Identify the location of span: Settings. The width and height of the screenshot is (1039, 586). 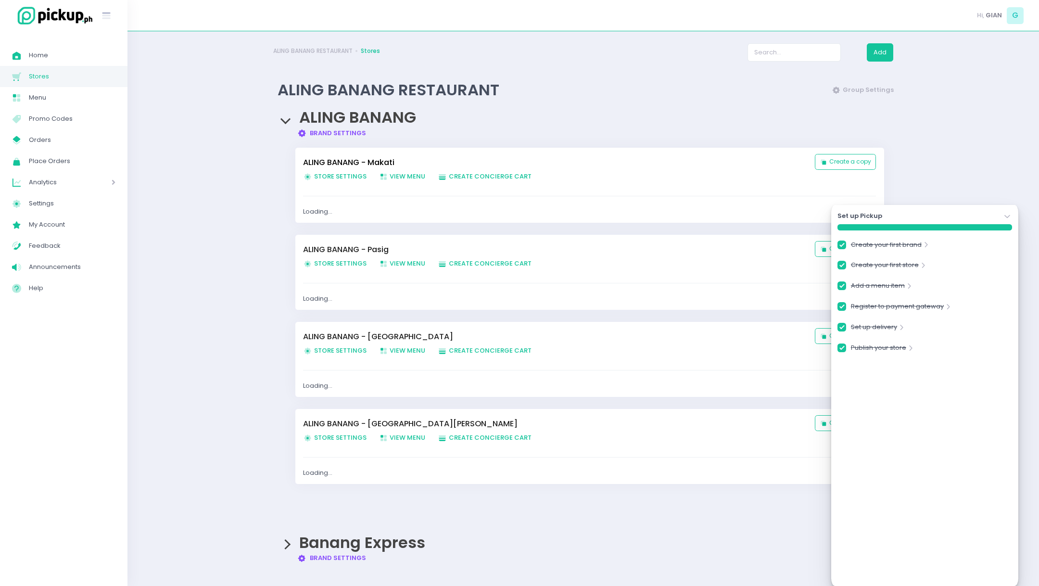
(72, 203).